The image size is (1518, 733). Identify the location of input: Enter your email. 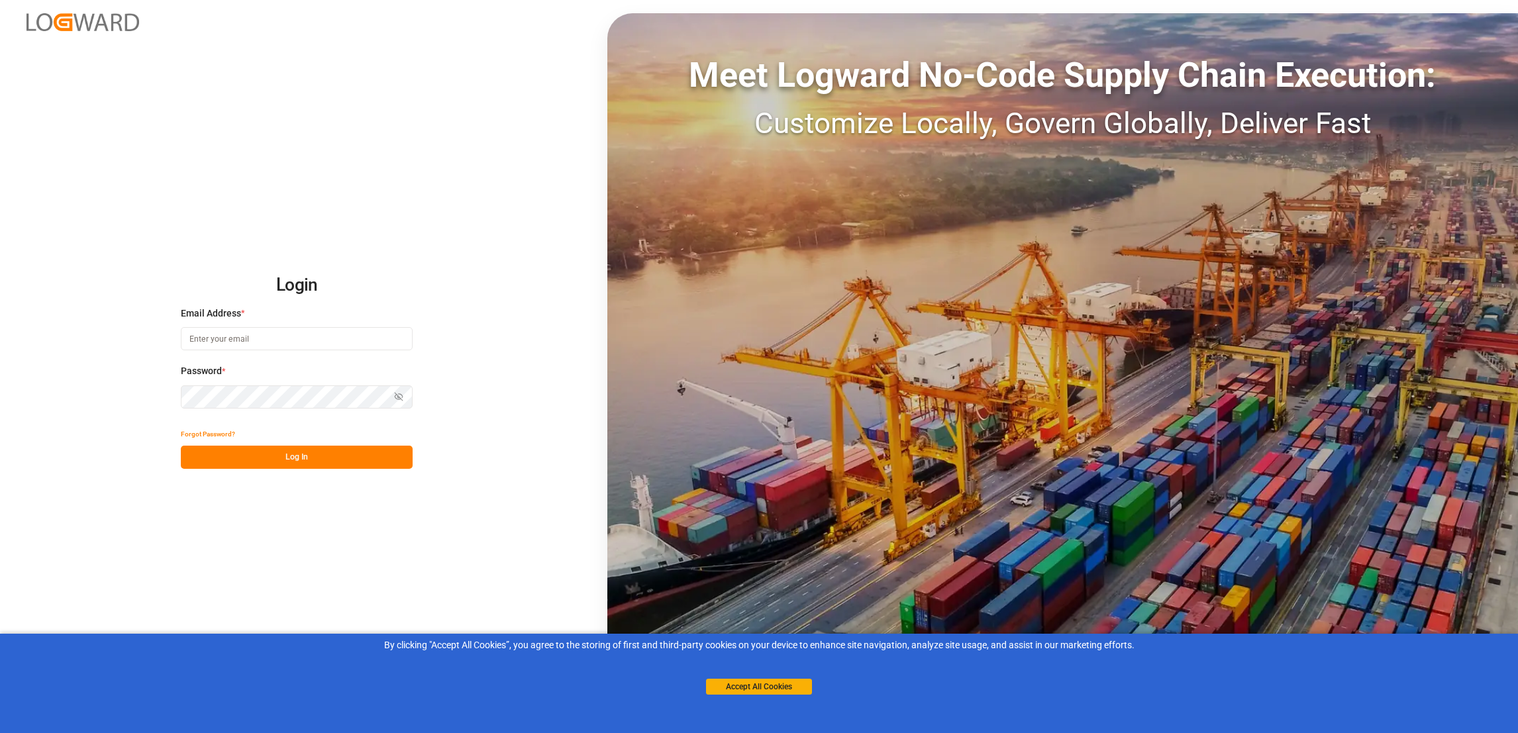
(297, 339).